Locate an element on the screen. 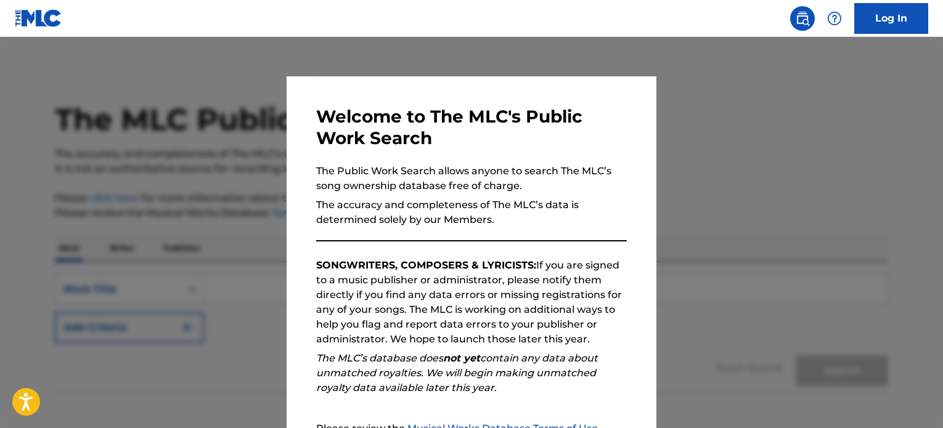 The width and height of the screenshot is (943, 428). img: MLC Logo is located at coordinates (38, 18).